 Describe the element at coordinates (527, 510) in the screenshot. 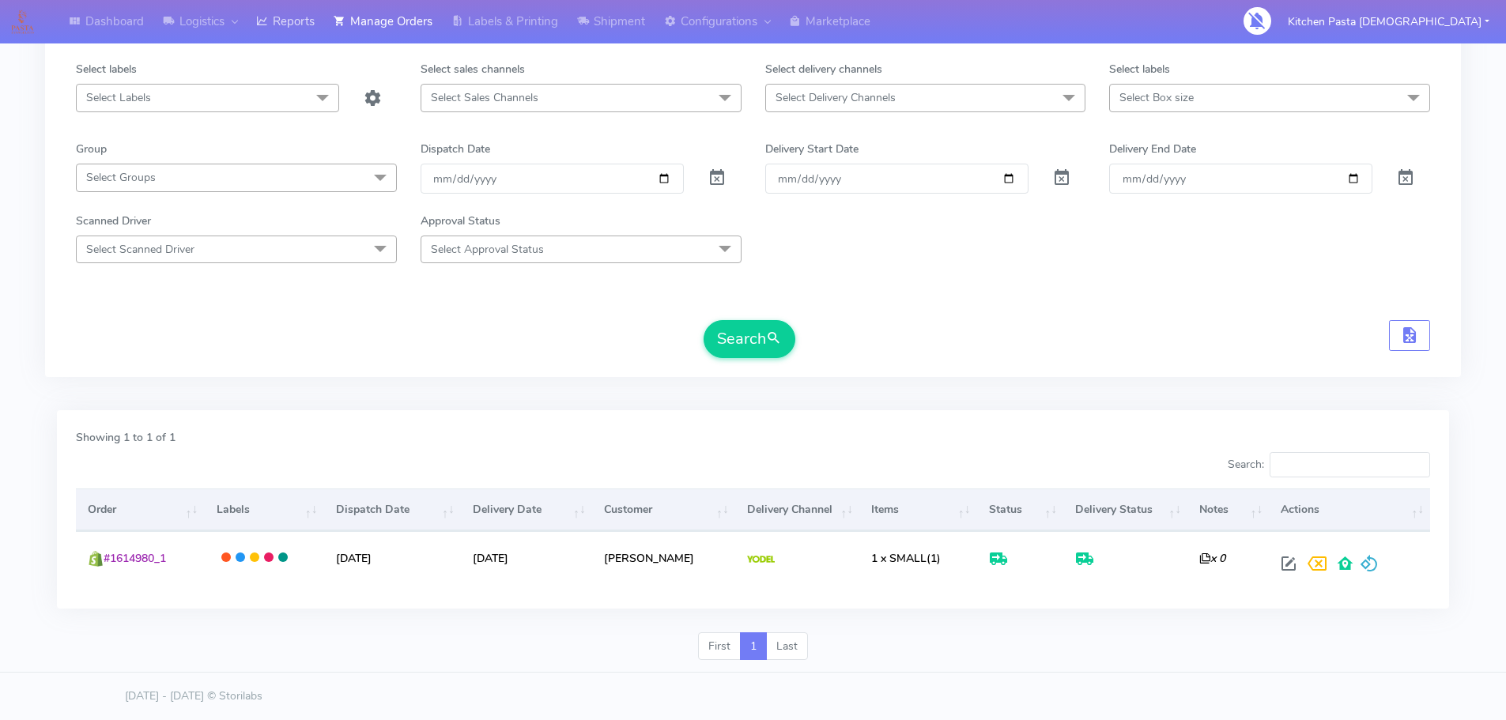

I see `th: Delivery Date: activate to sort column ascending` at that location.